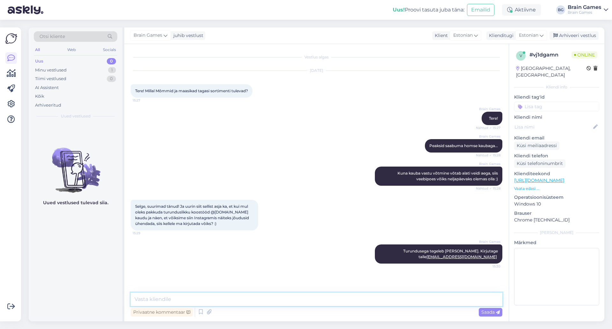 This screenshot has width=612, height=329. Describe the element at coordinates (557, 156) in the screenshot. I see `p: Kliendi telefon` at that location.